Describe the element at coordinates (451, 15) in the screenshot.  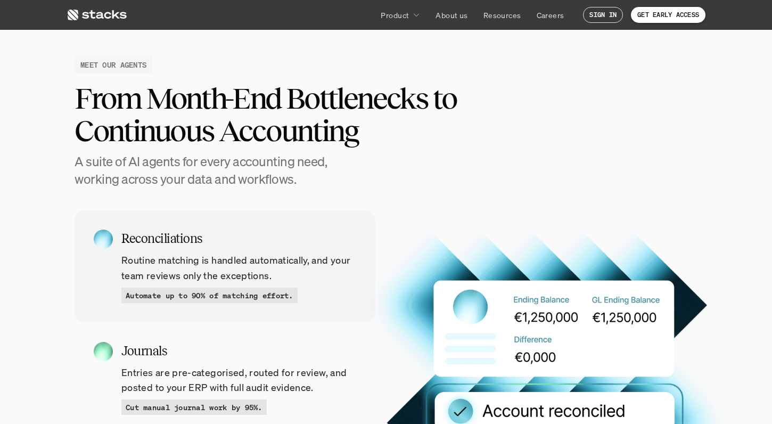
I see `p: About us` at that location.